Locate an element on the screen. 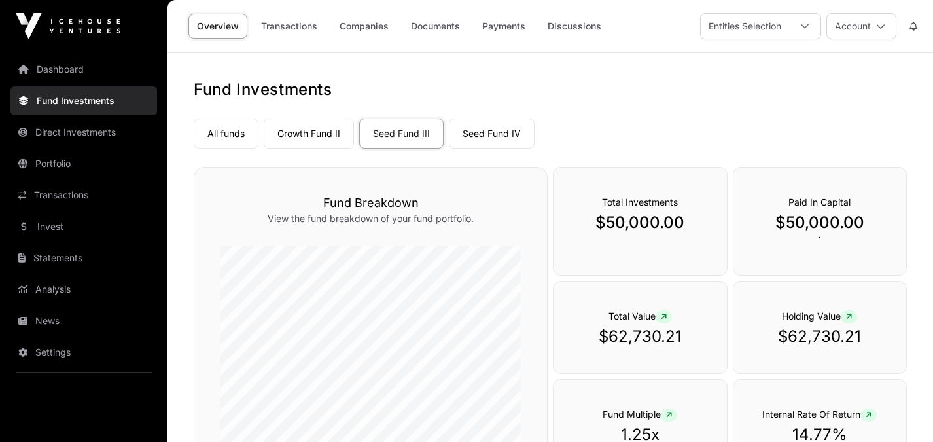 This screenshot has height=442, width=933. span: Holding Value is located at coordinates (819, 315).